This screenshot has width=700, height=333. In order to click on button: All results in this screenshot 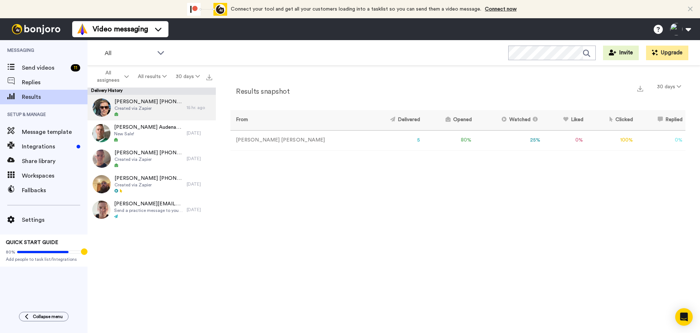, I will do `click(152, 77)`.